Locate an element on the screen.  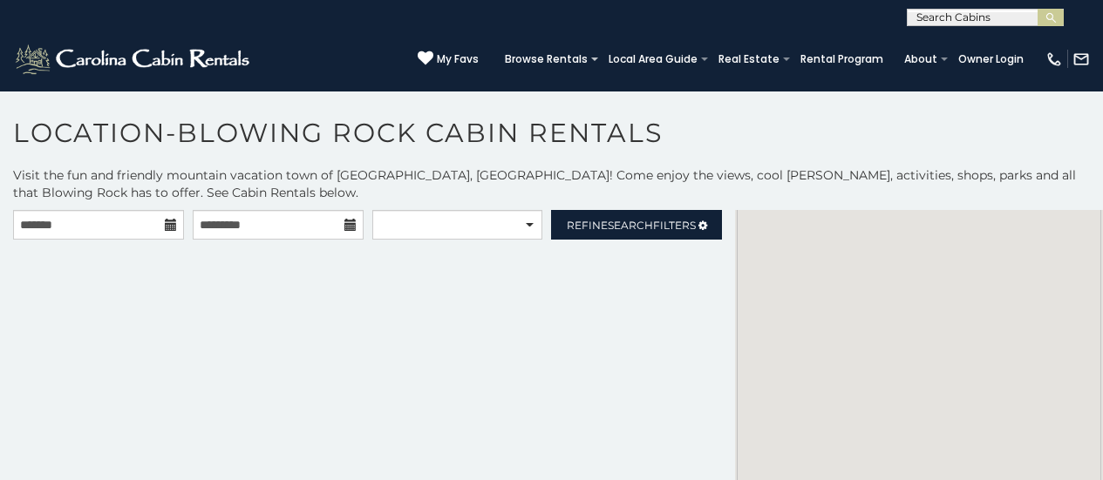
a: About is located at coordinates (920, 59).